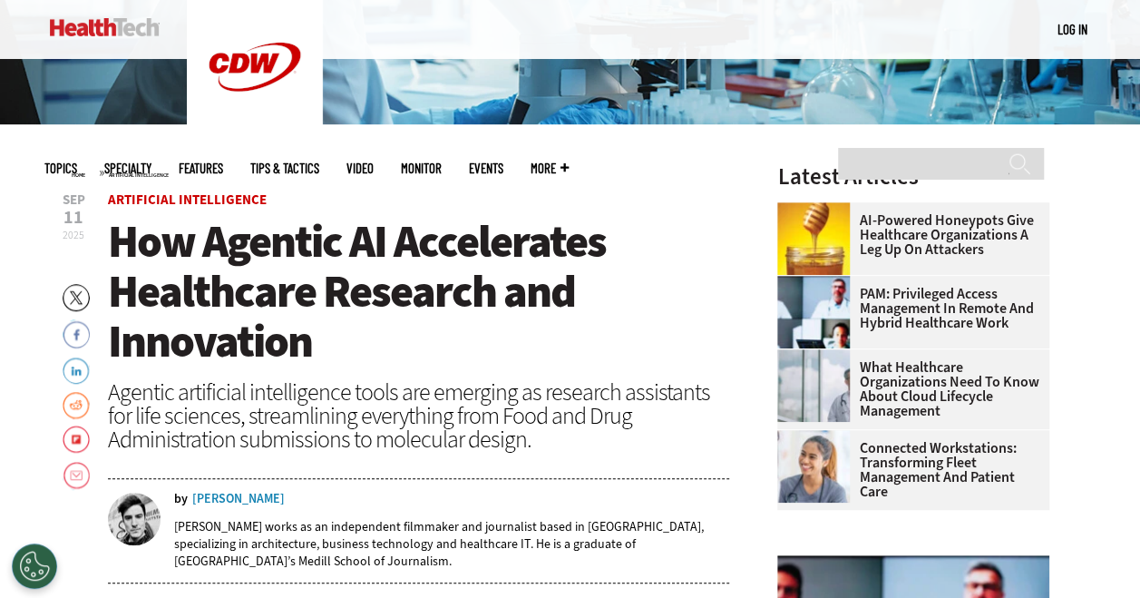 This screenshot has width=1140, height=598. What do you see at coordinates (104, 27) in the screenshot?
I see `img: Home` at bounding box center [104, 27].